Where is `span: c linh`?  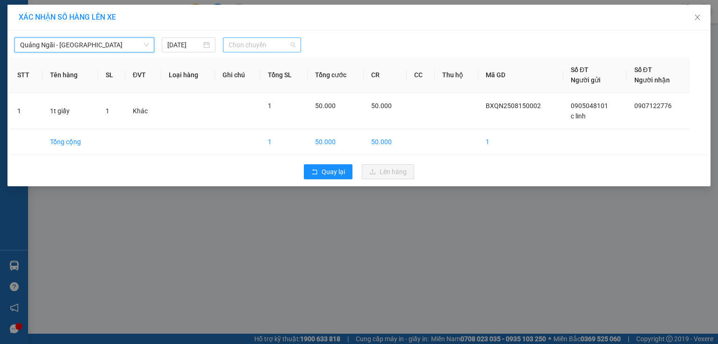
span: c linh is located at coordinates (578, 116).